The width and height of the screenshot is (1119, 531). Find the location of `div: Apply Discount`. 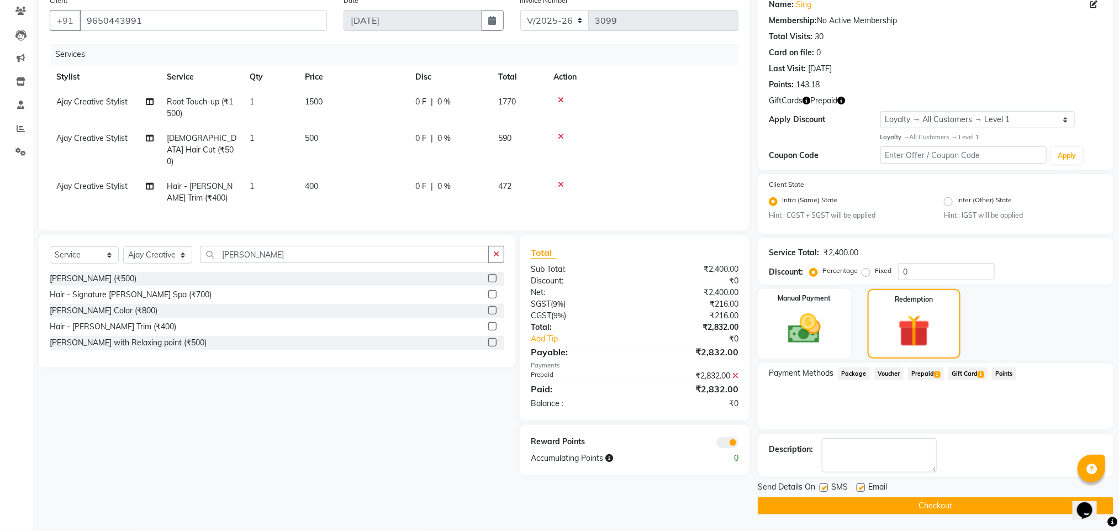

div: Apply Discount is located at coordinates (824, 119).